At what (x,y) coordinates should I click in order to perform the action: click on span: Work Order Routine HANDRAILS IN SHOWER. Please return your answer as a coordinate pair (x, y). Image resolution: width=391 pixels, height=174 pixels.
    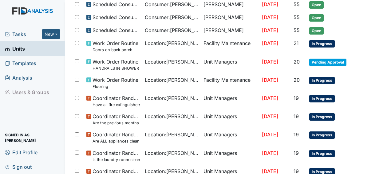
    Looking at the image, I should click on (116, 64).